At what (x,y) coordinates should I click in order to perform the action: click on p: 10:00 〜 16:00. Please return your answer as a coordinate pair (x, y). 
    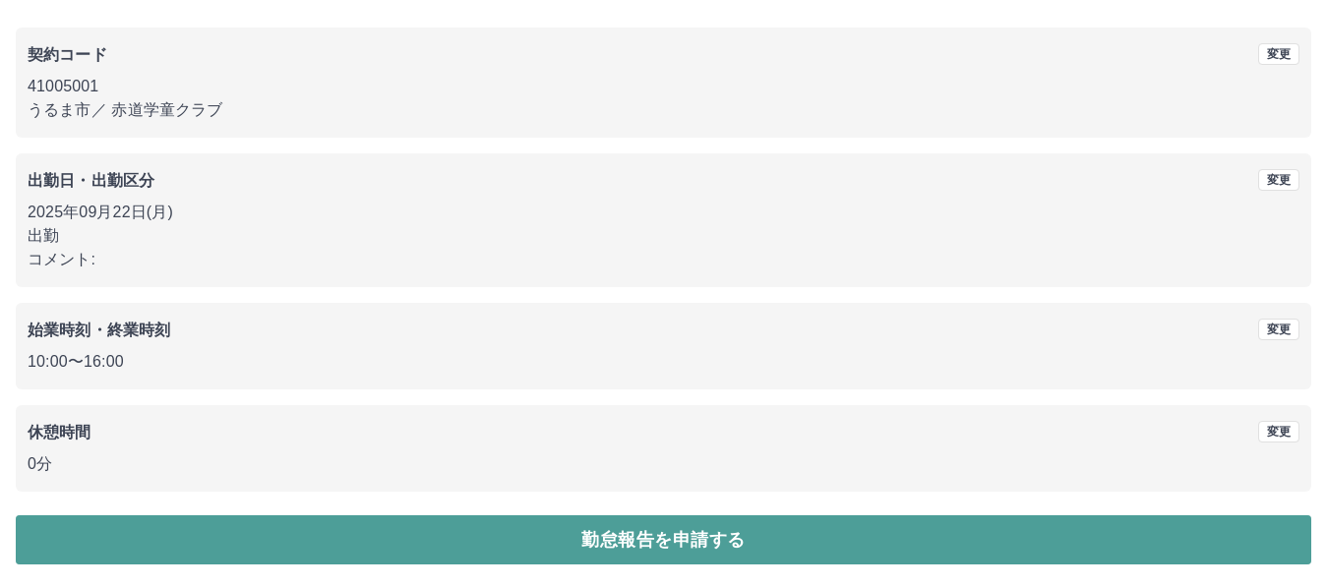
    Looking at the image, I should click on (663, 362).